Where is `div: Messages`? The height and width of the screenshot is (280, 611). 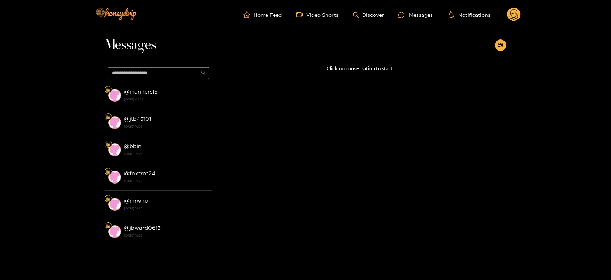
div: Messages is located at coordinates (415, 15).